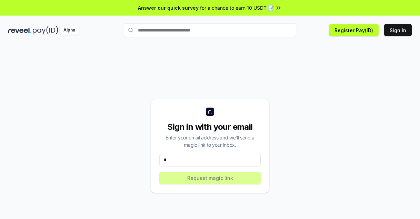 This screenshot has height=219, width=420. I want to click on div: Alpha, so click(69, 30).